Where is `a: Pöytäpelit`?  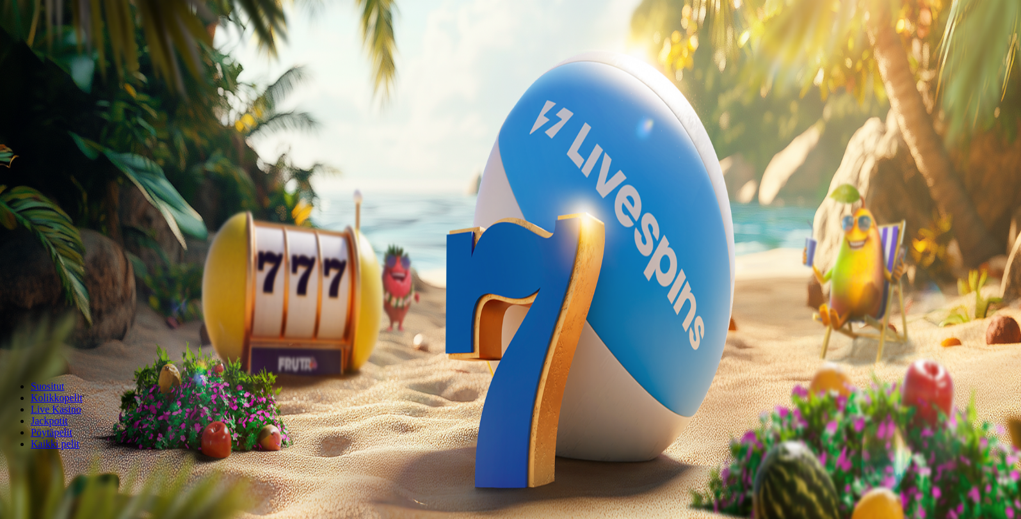 a: Pöytäpelit is located at coordinates (51, 432).